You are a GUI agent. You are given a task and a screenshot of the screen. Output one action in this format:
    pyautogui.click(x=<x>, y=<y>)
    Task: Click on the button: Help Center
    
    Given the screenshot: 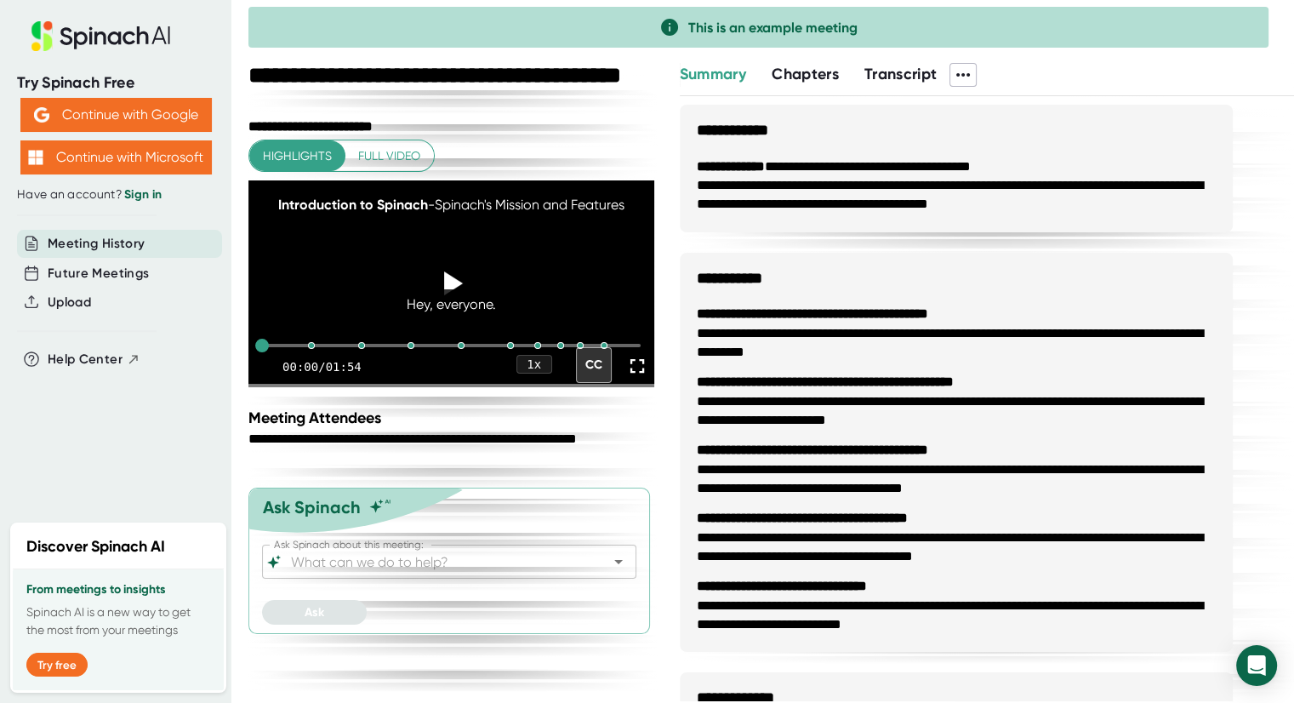 What is the action you would take?
    pyautogui.click(x=94, y=359)
    